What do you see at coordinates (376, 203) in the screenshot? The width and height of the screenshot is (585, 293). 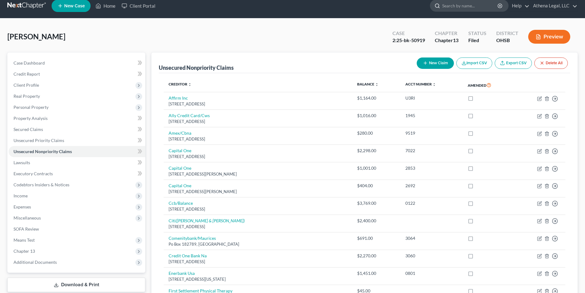 I see `div: $3,769.00` at bounding box center [376, 203].